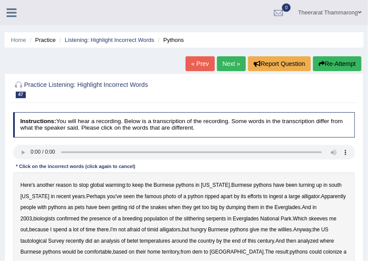 This screenshot has width=368, height=261. I want to click on b: seen, so click(129, 196).